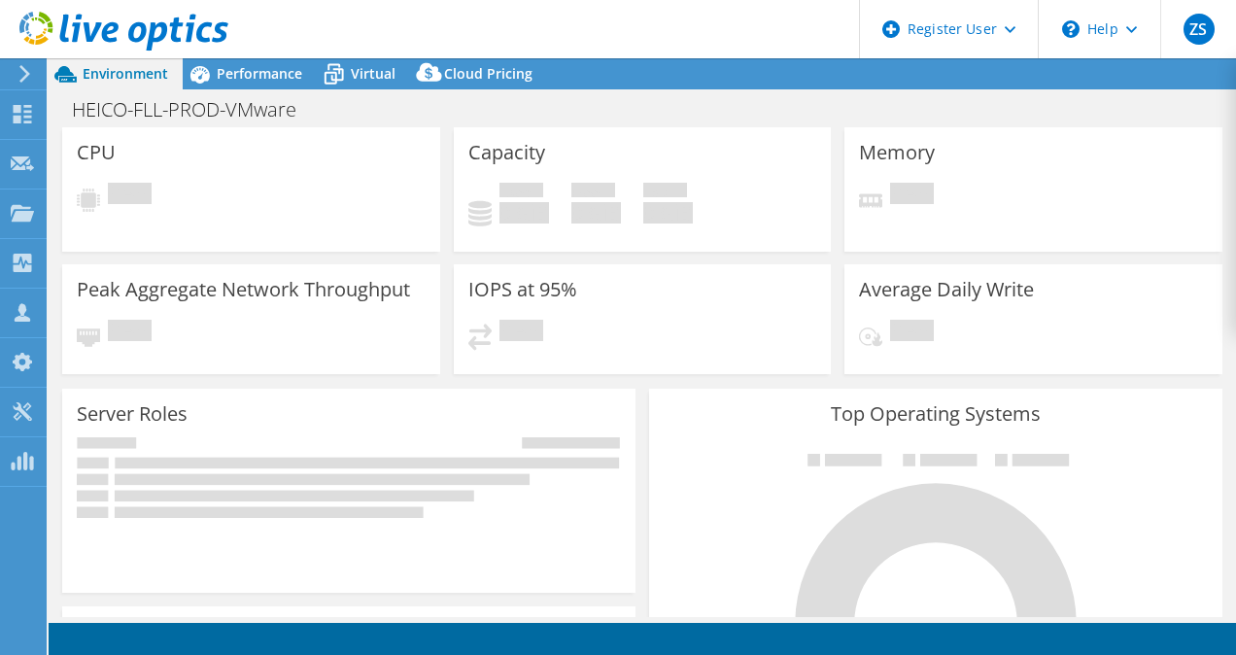  I want to click on span: Virtual, so click(373, 73).